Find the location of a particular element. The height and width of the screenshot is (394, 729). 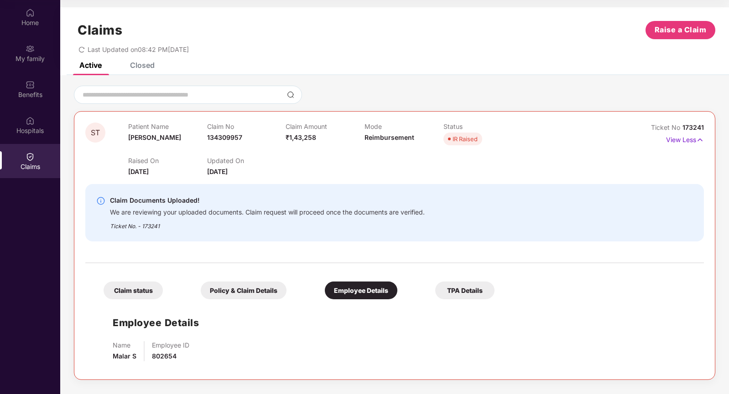

p: Patient Name is located at coordinates (167, 126).